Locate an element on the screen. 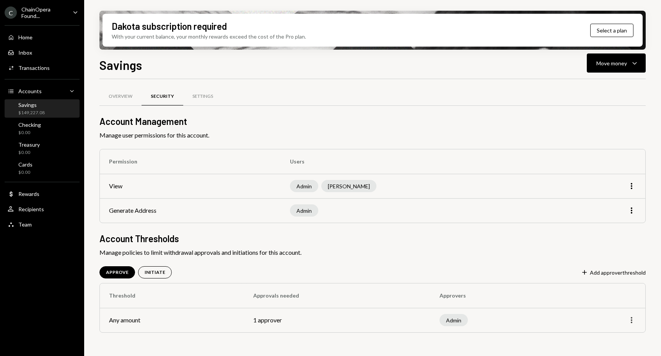  td: View is located at coordinates (190, 186).